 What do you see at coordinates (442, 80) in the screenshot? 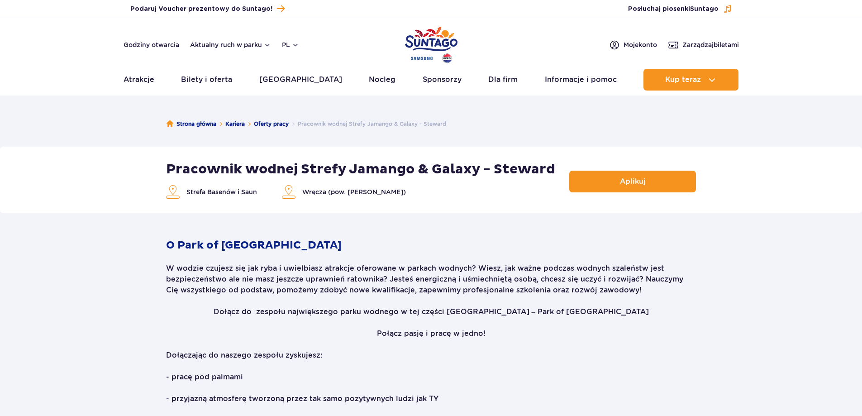
I see `a: Sponsorzy` at bounding box center [442, 80].